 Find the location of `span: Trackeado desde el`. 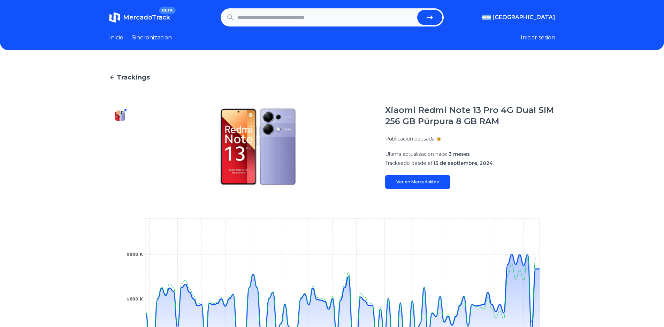

span: Trackeado desde el is located at coordinates (409, 163).